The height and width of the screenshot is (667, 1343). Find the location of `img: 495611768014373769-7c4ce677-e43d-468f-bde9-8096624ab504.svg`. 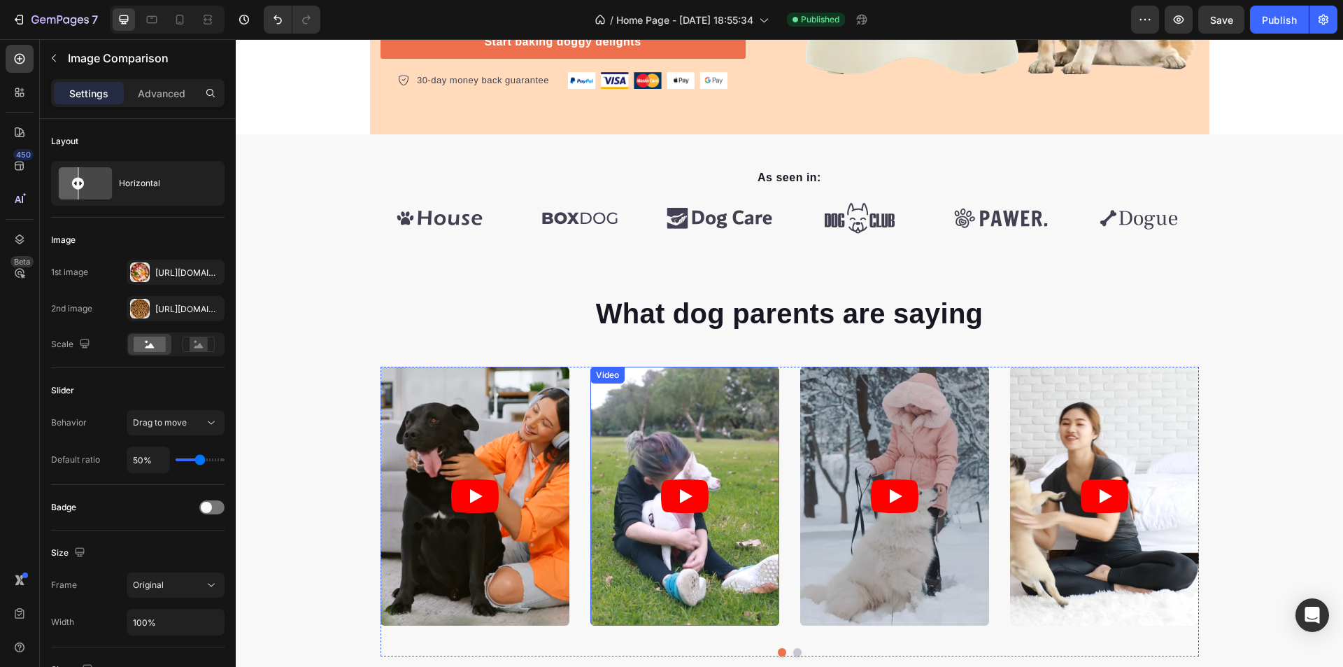

img: 495611768014373769-7c4ce677-e43d-468f-bde9-8096624ab504.svg is located at coordinates (764, 179).